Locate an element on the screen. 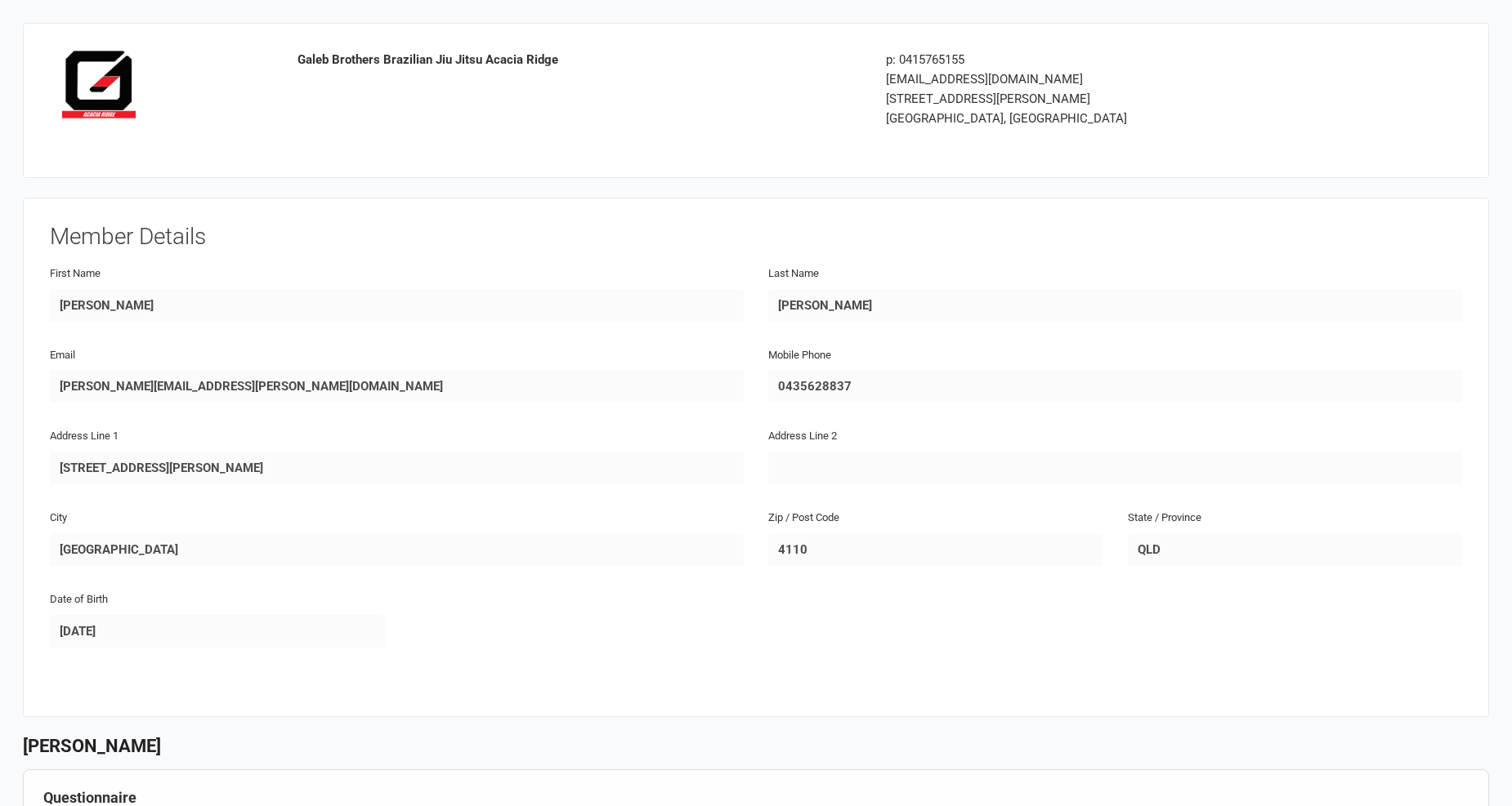  label: State / Province is located at coordinates (1165, 518).